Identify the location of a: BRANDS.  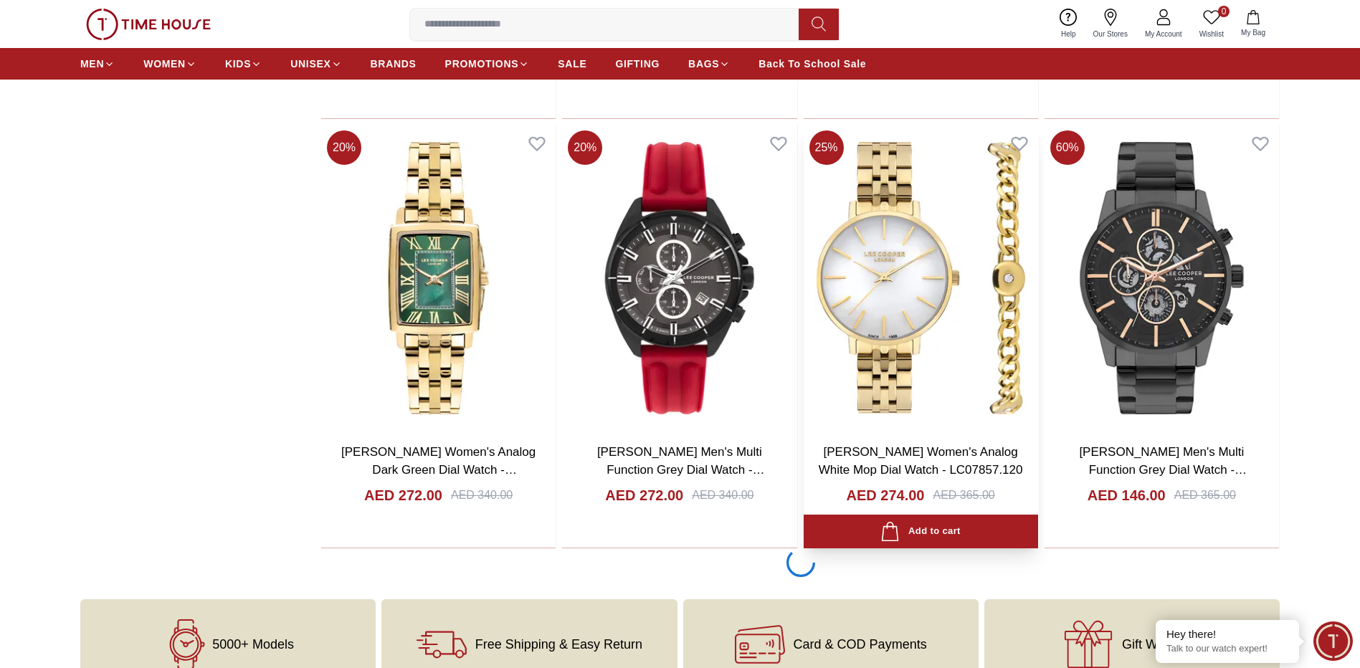
(394, 64).